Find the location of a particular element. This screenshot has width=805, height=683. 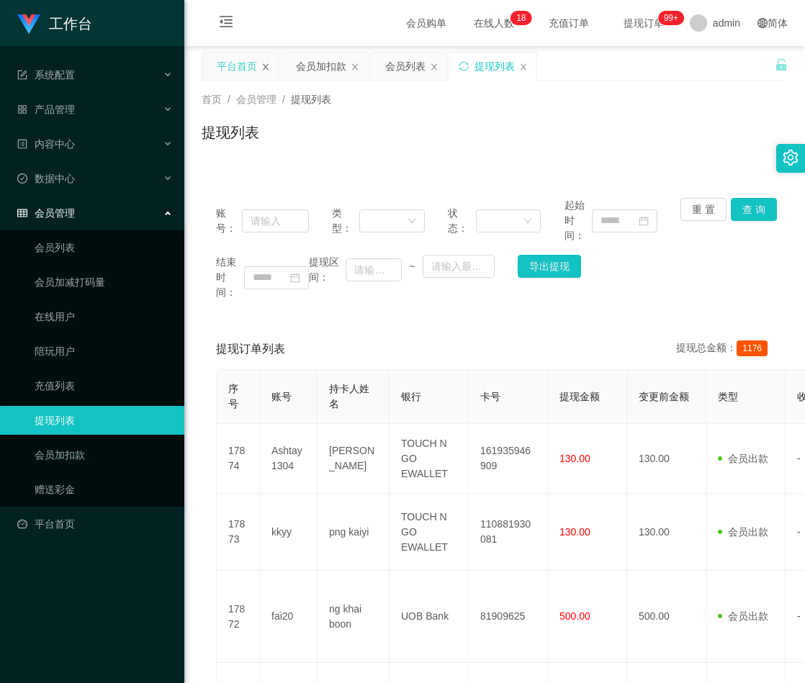

i: 图标: appstore-o is located at coordinates (22, 109).